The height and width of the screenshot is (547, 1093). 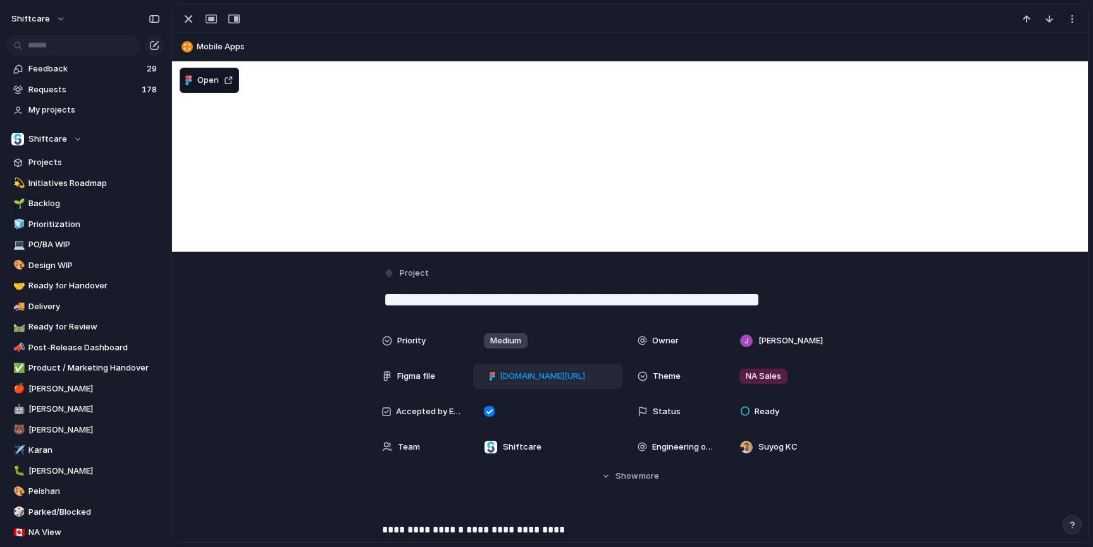 What do you see at coordinates (85, 533) in the screenshot?
I see `a: 🇨🇦NA View` at bounding box center [85, 533].